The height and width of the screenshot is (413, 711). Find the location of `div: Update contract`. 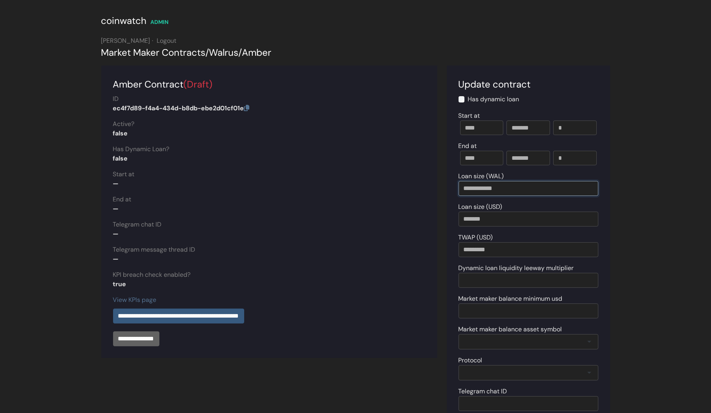

div: Update contract is located at coordinates (529, 84).